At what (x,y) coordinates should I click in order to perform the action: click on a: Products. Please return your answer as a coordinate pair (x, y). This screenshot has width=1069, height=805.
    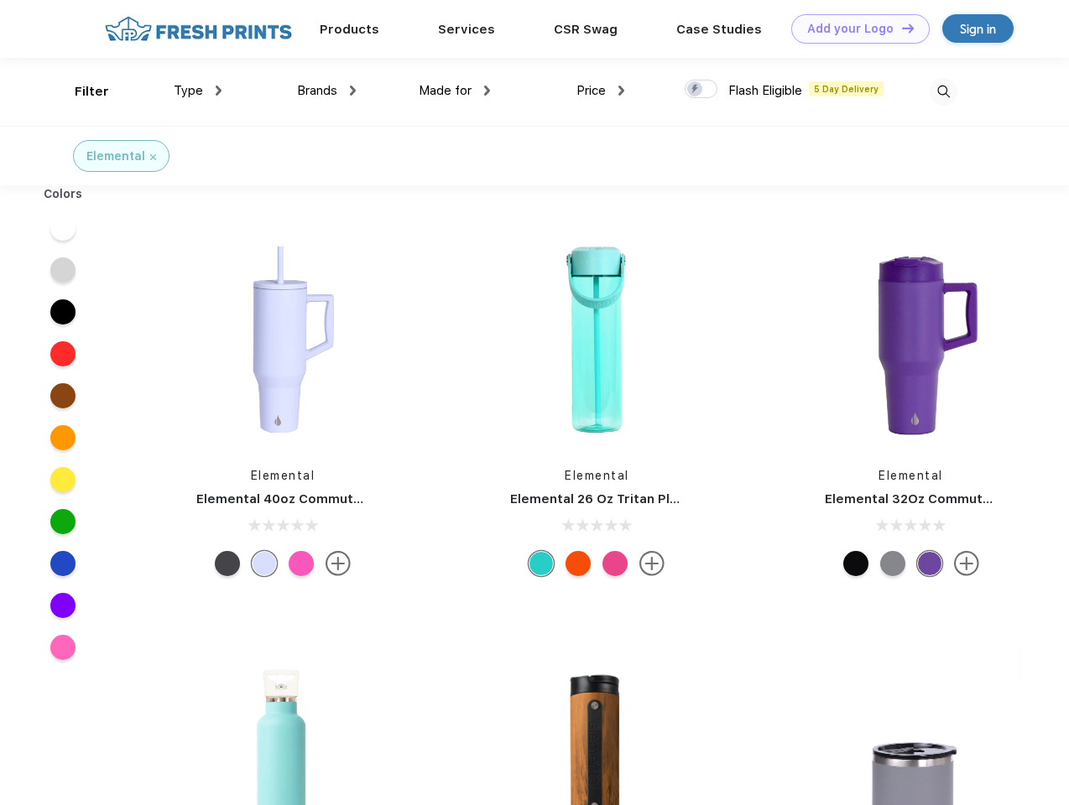
    Looking at the image, I should click on (349, 29).